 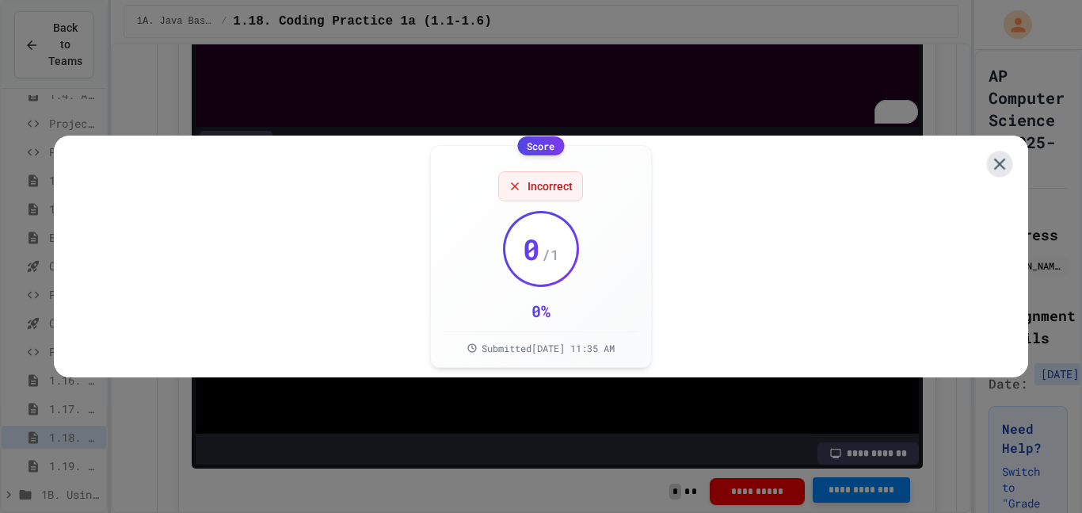 What do you see at coordinates (541, 311) in the screenshot?
I see `div: 0 %` at bounding box center [541, 311].